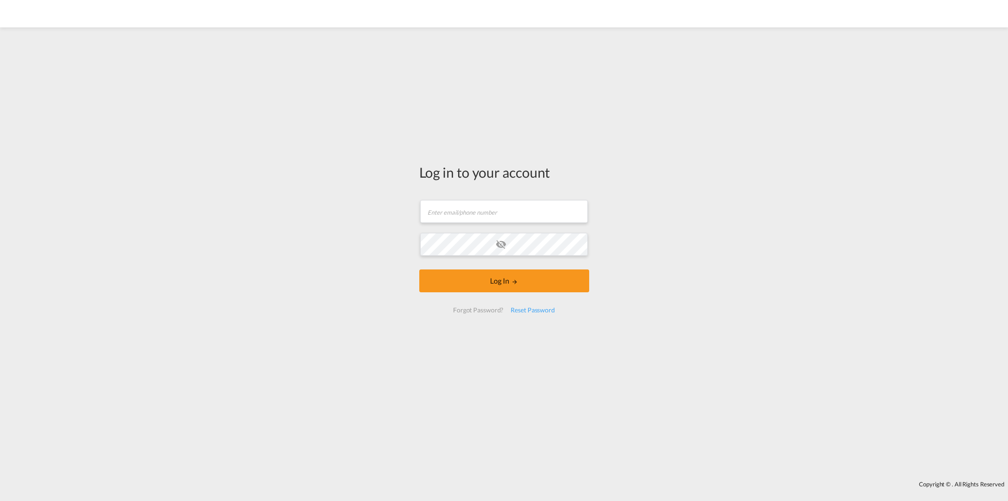 The width and height of the screenshot is (1008, 501). What do you see at coordinates (501, 244) in the screenshot?
I see `md-icon: icon-eye-off` at bounding box center [501, 244].